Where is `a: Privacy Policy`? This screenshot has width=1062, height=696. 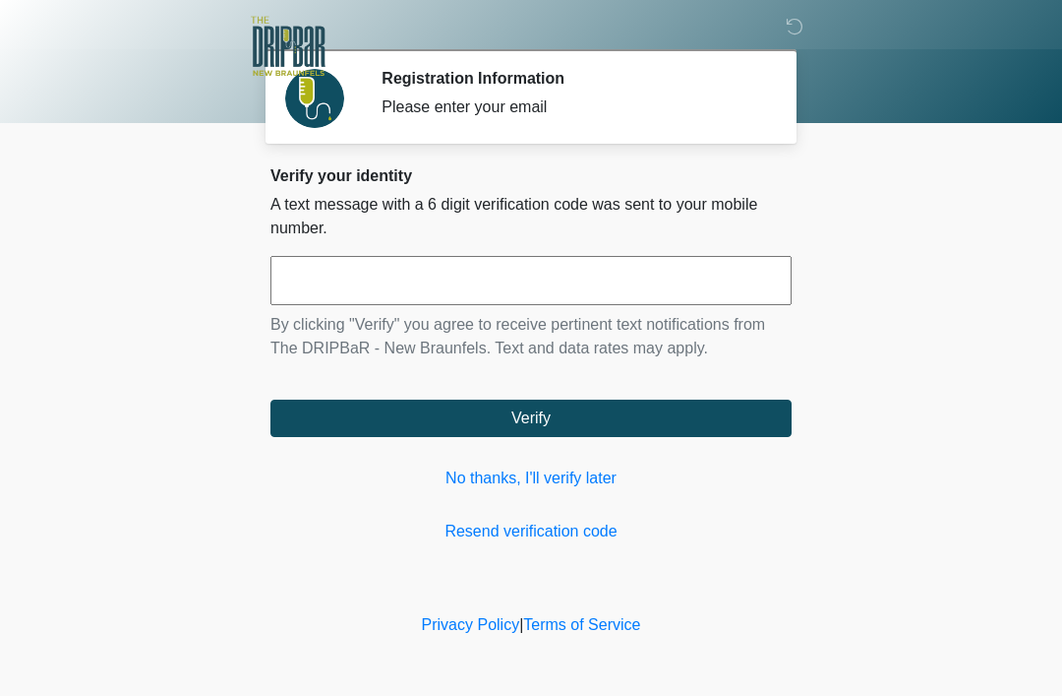
a: Privacy Policy is located at coordinates (471, 624).